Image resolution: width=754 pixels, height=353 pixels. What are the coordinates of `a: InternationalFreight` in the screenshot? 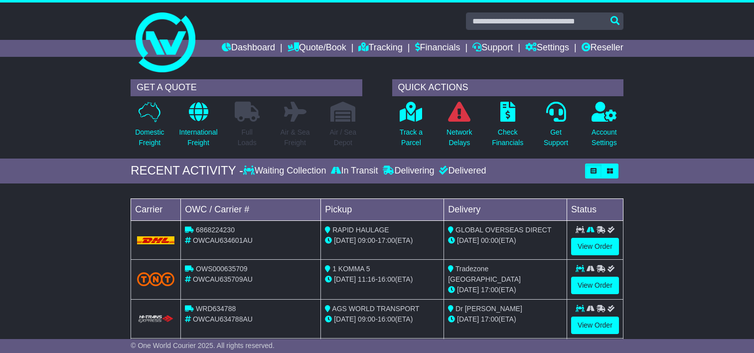 It's located at (198, 127).